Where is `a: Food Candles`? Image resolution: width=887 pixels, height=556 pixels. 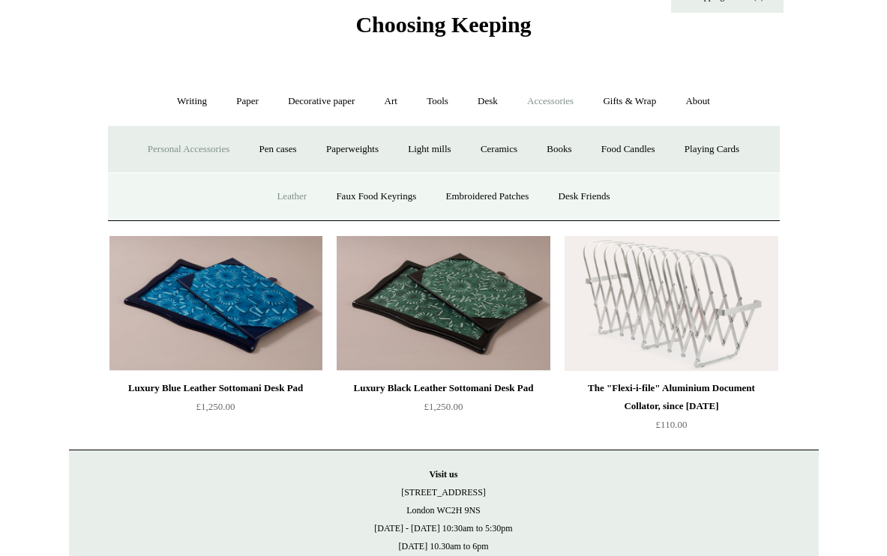 a: Food Candles is located at coordinates (628, 149).